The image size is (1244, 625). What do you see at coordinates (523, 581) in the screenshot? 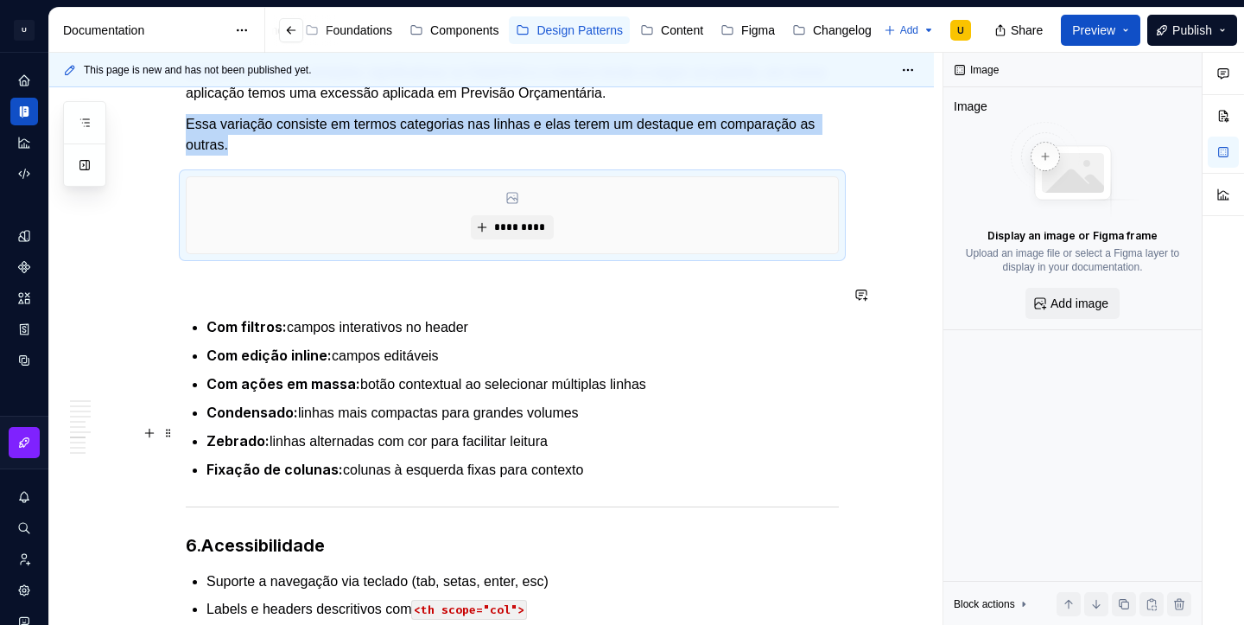
I see `p: Suporte a navegação via teclado (tab, setas, enter, esc)` at bounding box center [523, 581].